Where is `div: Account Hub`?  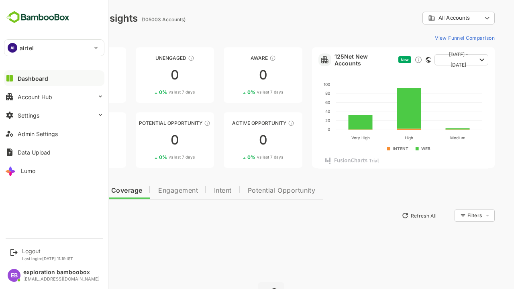 div: Account Hub is located at coordinates (35, 97).